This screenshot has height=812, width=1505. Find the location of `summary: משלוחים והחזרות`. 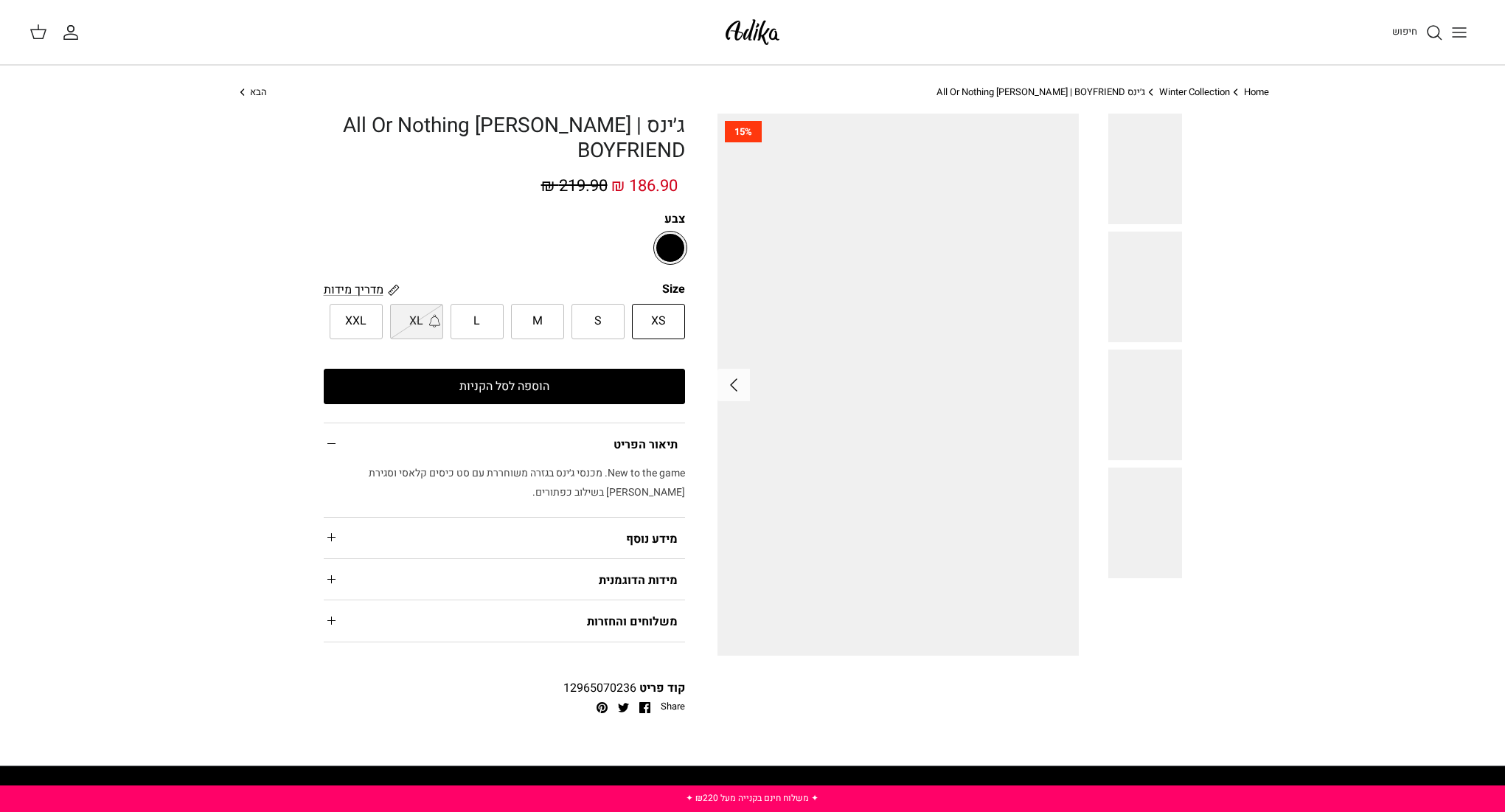

summary: משלוחים והחזרות is located at coordinates (505, 620).